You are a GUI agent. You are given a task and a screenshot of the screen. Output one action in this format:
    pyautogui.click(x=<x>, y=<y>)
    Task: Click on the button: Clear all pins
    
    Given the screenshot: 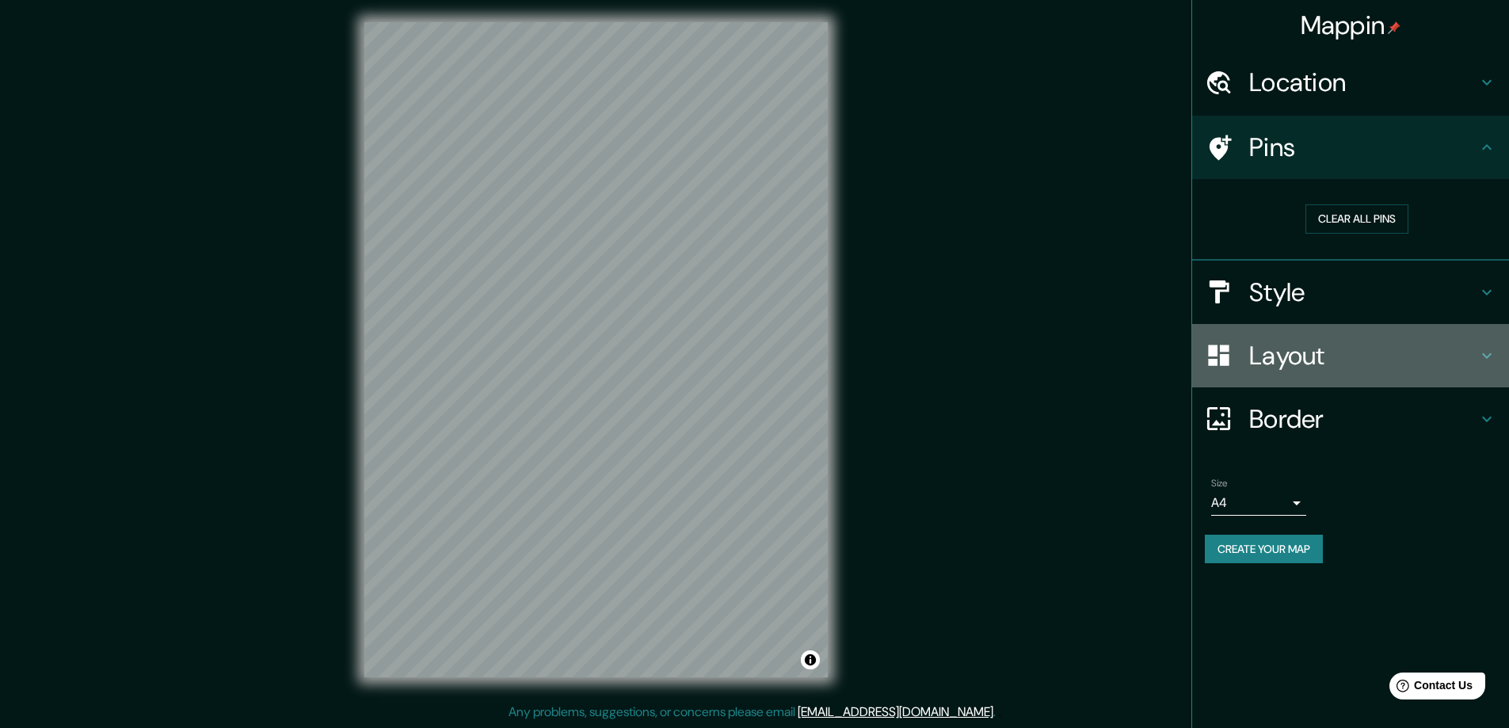 What is the action you would take?
    pyautogui.click(x=1357, y=219)
    